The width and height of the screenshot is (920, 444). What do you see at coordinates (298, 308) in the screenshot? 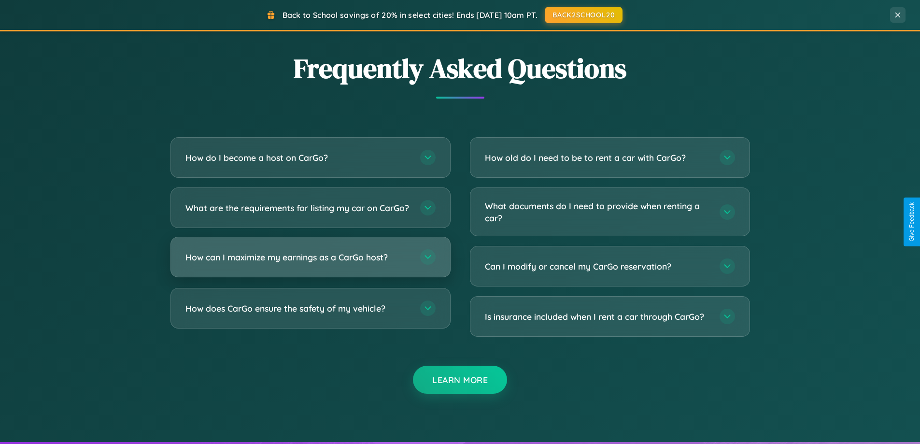
I see `h3: How does CarGo ensure the safety of my vehicle?` at bounding box center [298, 308].